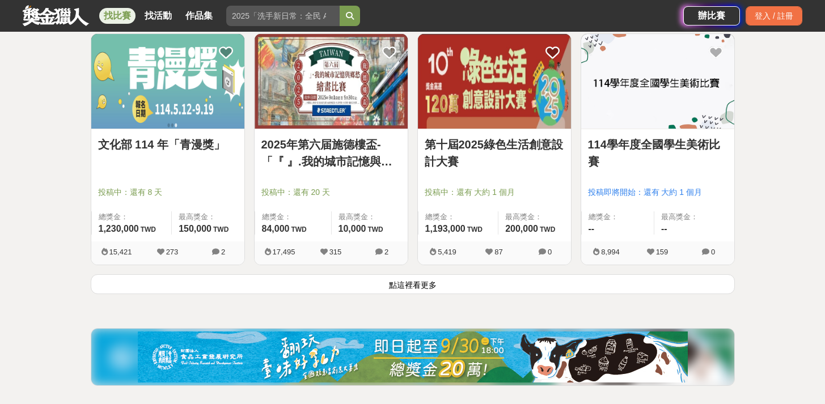 The image size is (825, 404). Describe the element at coordinates (413, 284) in the screenshot. I see `button: 點這裡看更多` at that location.